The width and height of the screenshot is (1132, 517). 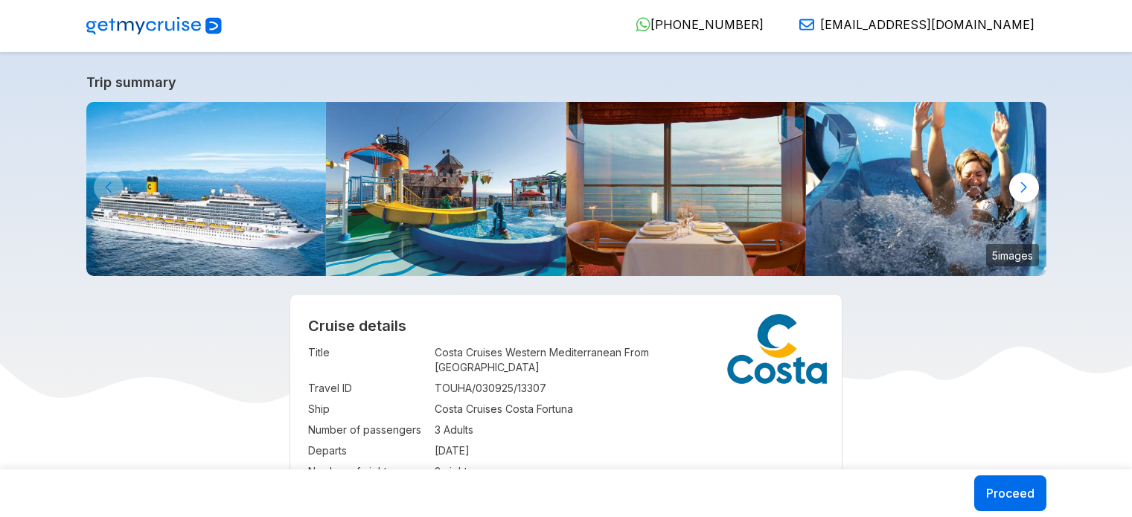 What do you see at coordinates (629, 388) in the screenshot?
I see `td: TOUHA/030925/13307` at bounding box center [629, 388].